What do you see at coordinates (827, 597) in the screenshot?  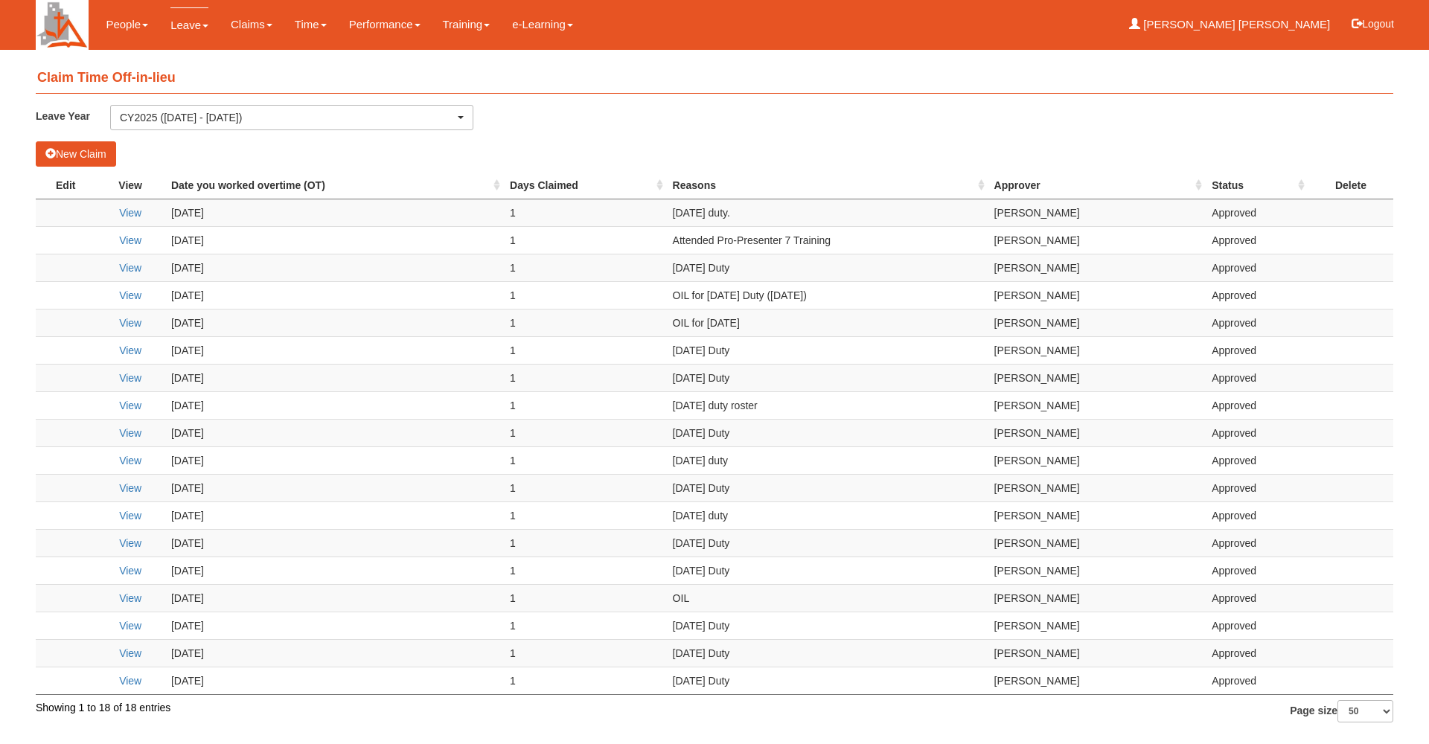 I see `td: OIL` at bounding box center [827, 597].